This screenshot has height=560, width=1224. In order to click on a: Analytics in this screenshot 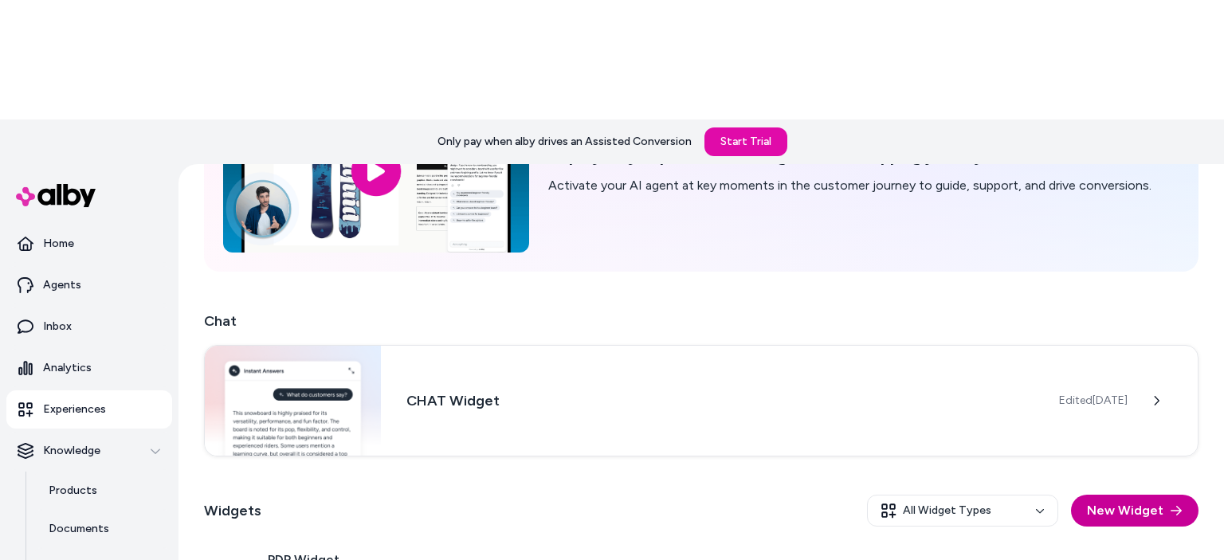, I will do `click(89, 368)`.